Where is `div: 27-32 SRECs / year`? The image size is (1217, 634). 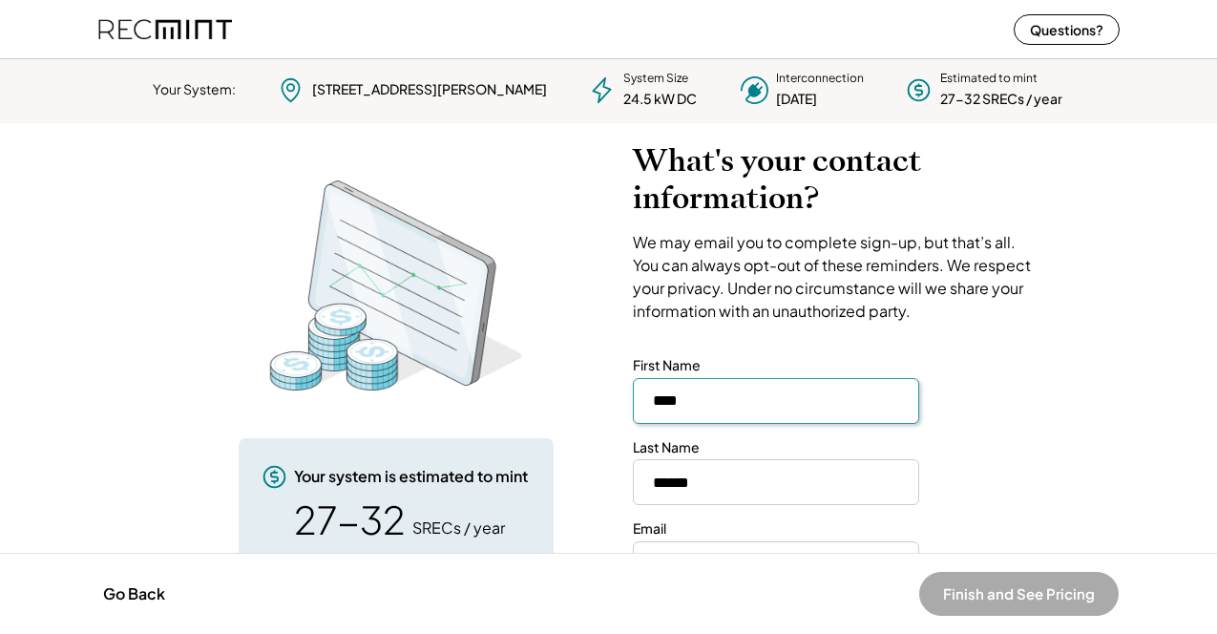
div: 27-32 SRECs / year is located at coordinates (1001, 99).